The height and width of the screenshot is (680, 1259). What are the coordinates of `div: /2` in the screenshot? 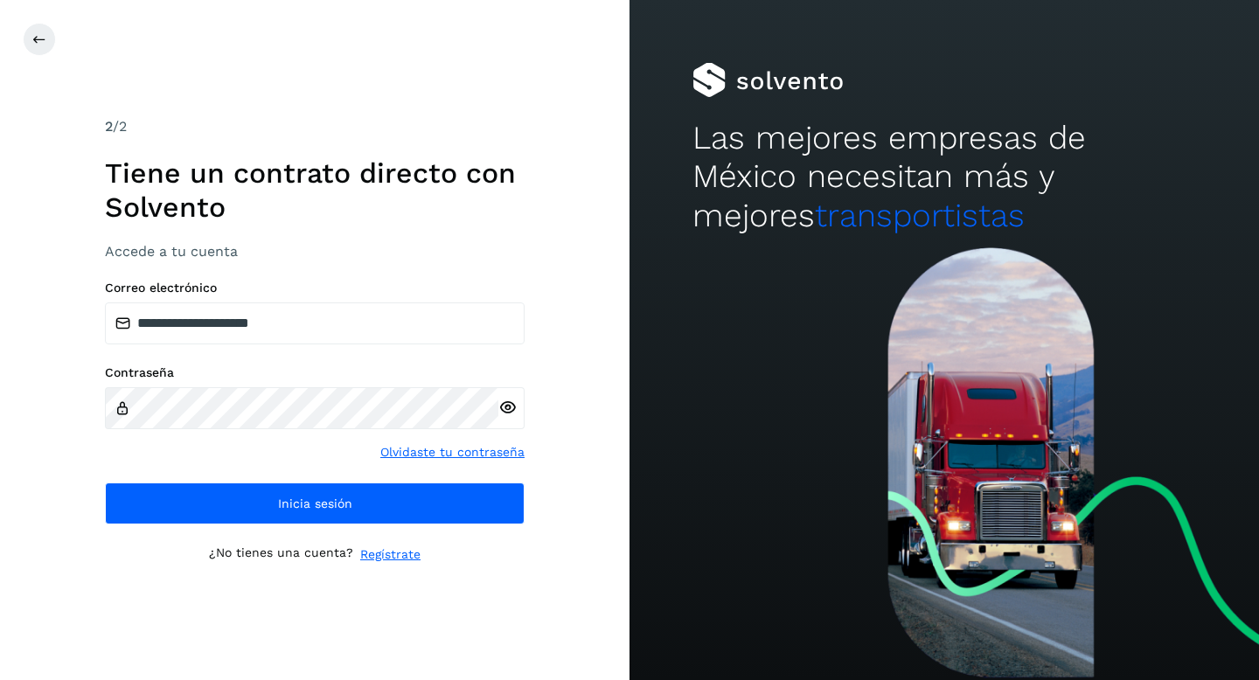 It's located at (315, 127).